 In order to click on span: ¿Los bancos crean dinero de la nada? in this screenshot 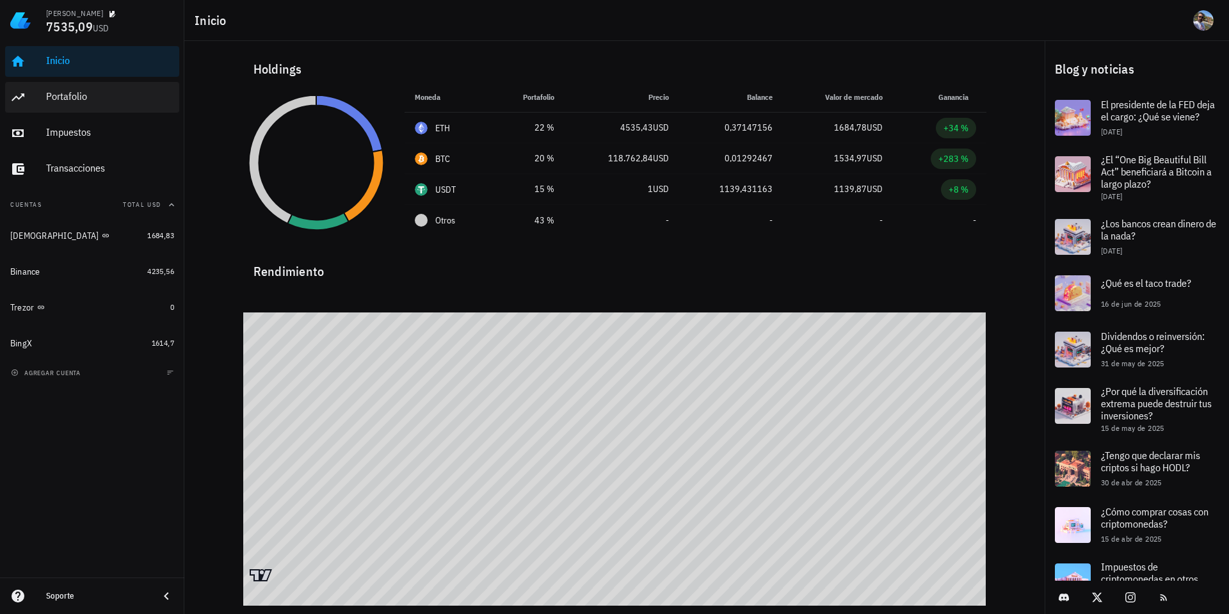, I will do `click(1158, 229)`.